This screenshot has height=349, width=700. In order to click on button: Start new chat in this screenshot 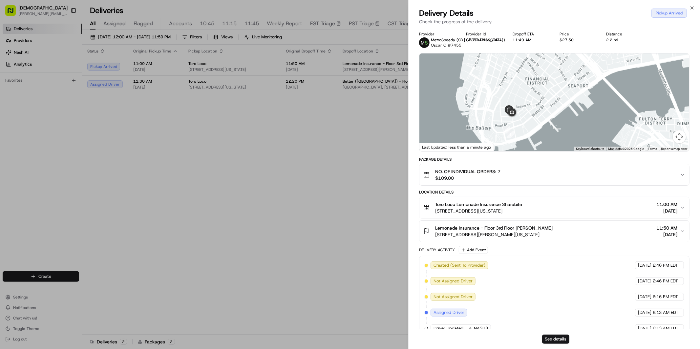, I will do `click(116, 69)`.